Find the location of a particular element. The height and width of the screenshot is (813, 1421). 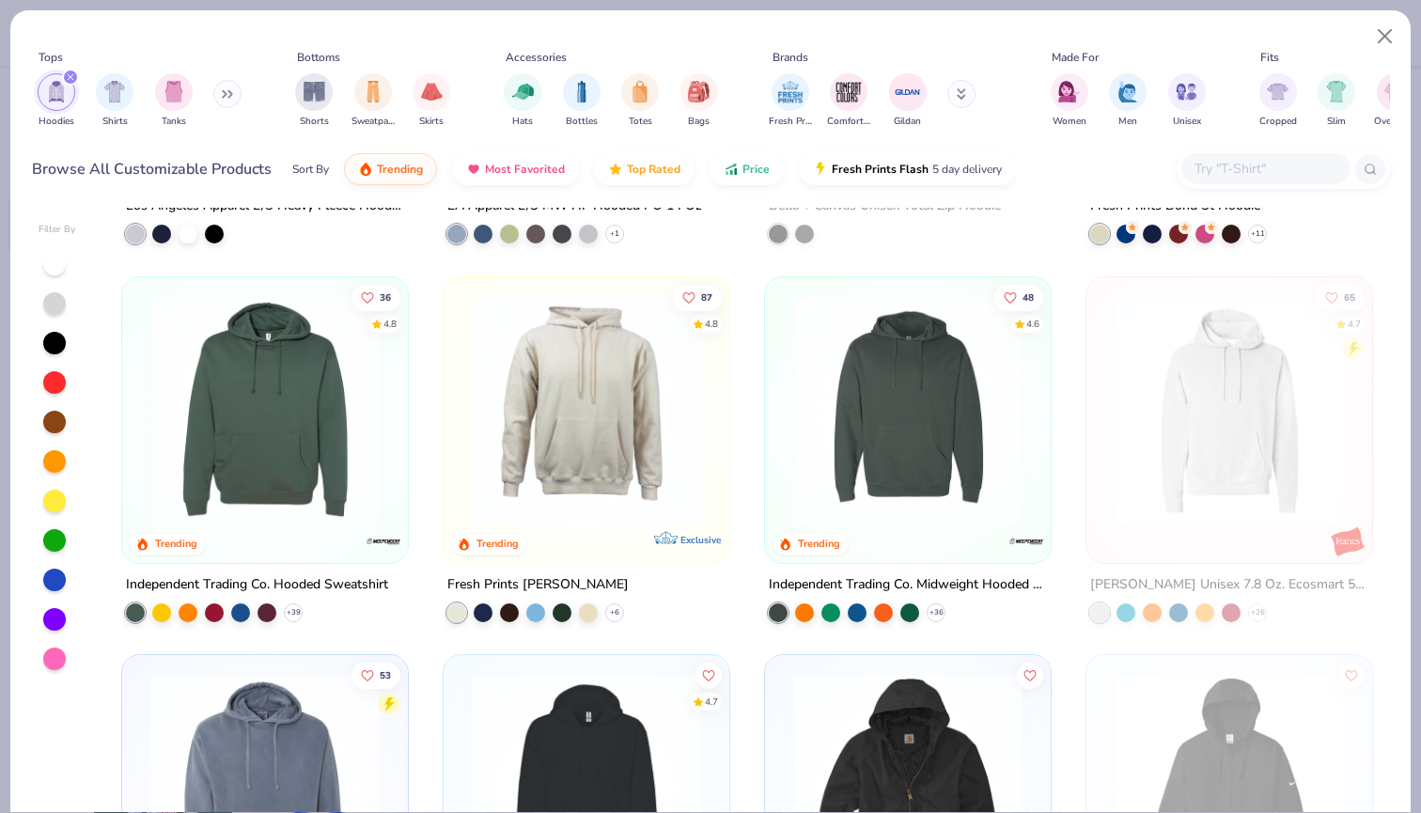

span: Totes is located at coordinates (640, 121).